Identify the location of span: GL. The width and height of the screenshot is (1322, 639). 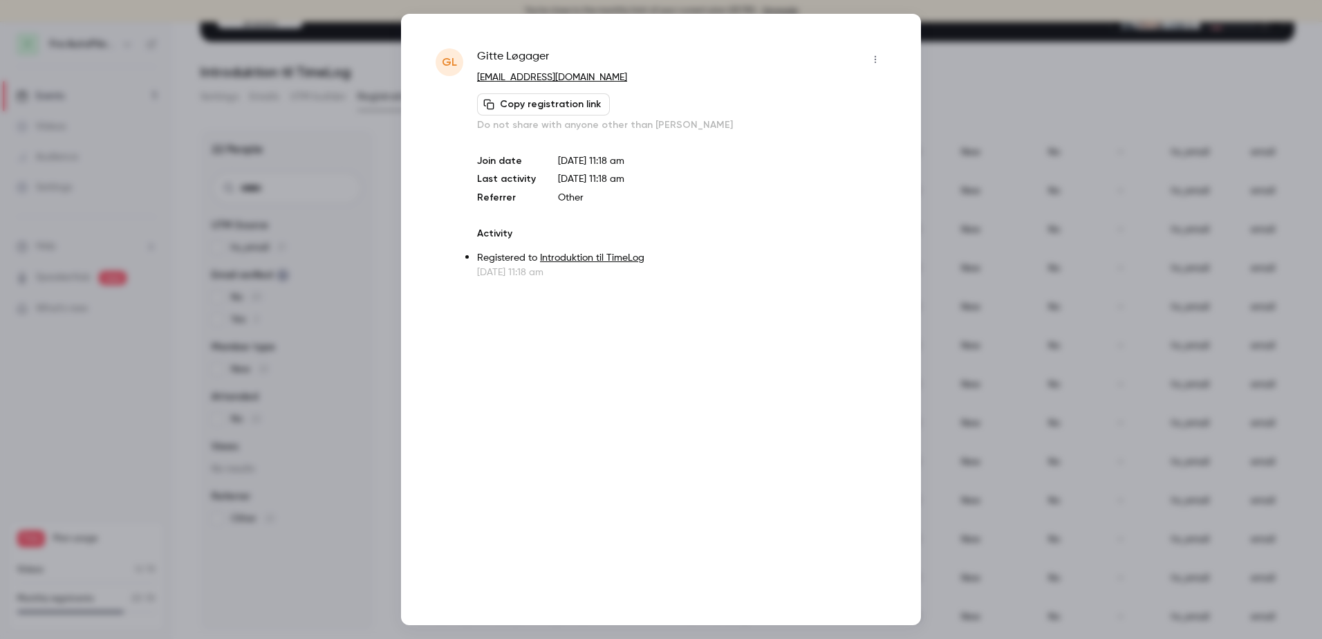
(449, 62).